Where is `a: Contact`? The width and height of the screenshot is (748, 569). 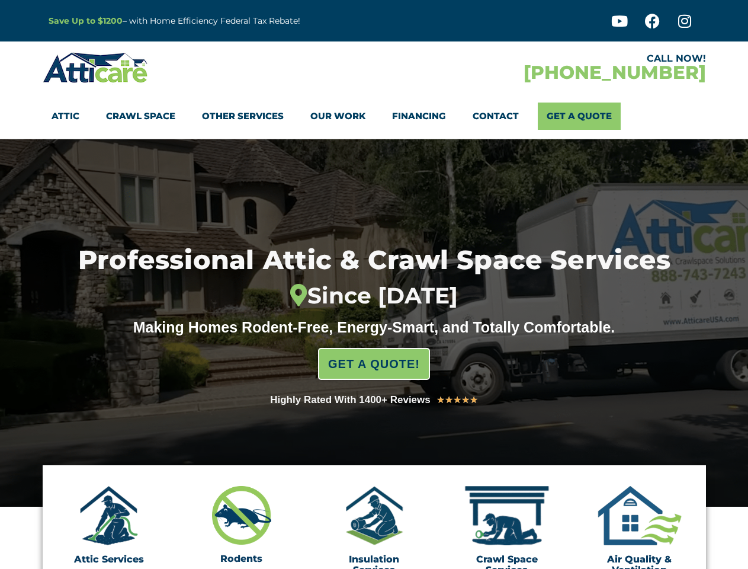 a: Contact is located at coordinates (496, 116).